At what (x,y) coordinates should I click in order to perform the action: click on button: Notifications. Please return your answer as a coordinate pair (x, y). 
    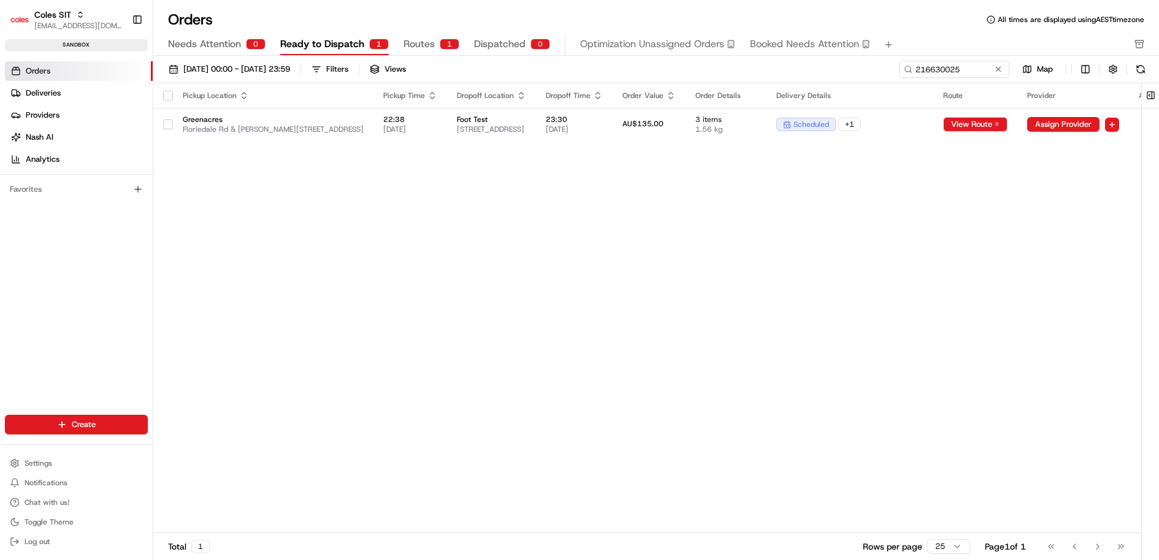
    Looking at the image, I should click on (76, 483).